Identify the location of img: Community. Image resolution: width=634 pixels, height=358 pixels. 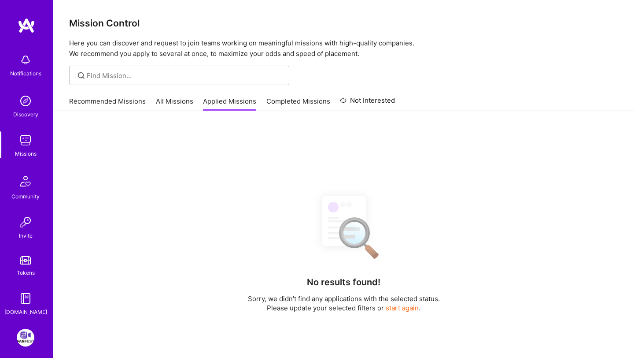
(26, 181).